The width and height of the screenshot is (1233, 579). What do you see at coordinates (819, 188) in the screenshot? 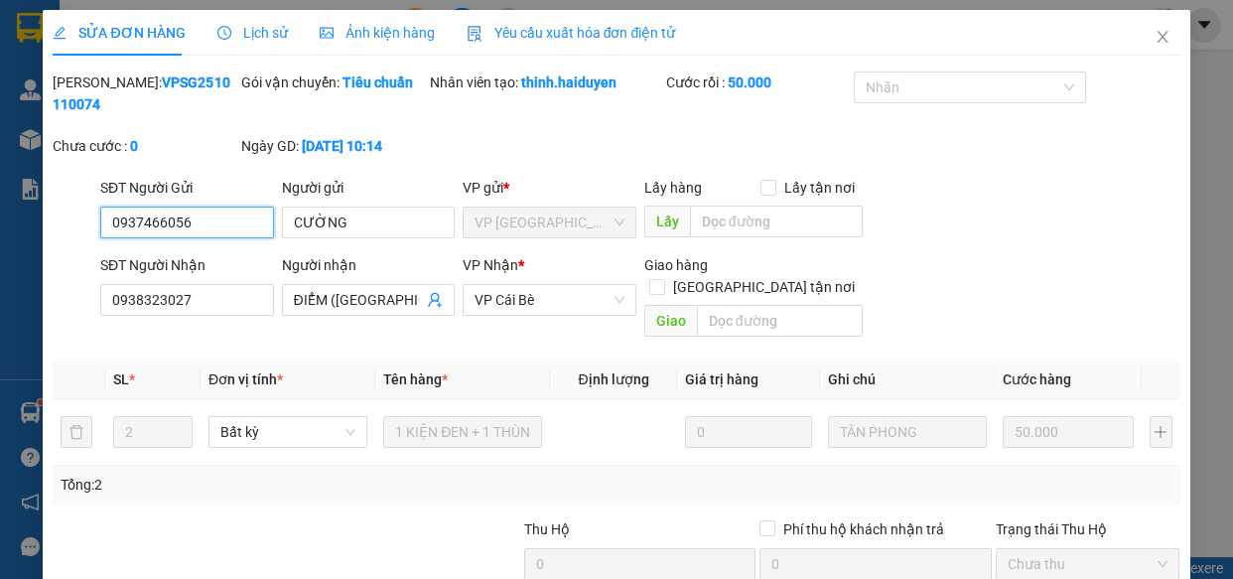
I see `span: Lấy tận nơi` at bounding box center [819, 188].